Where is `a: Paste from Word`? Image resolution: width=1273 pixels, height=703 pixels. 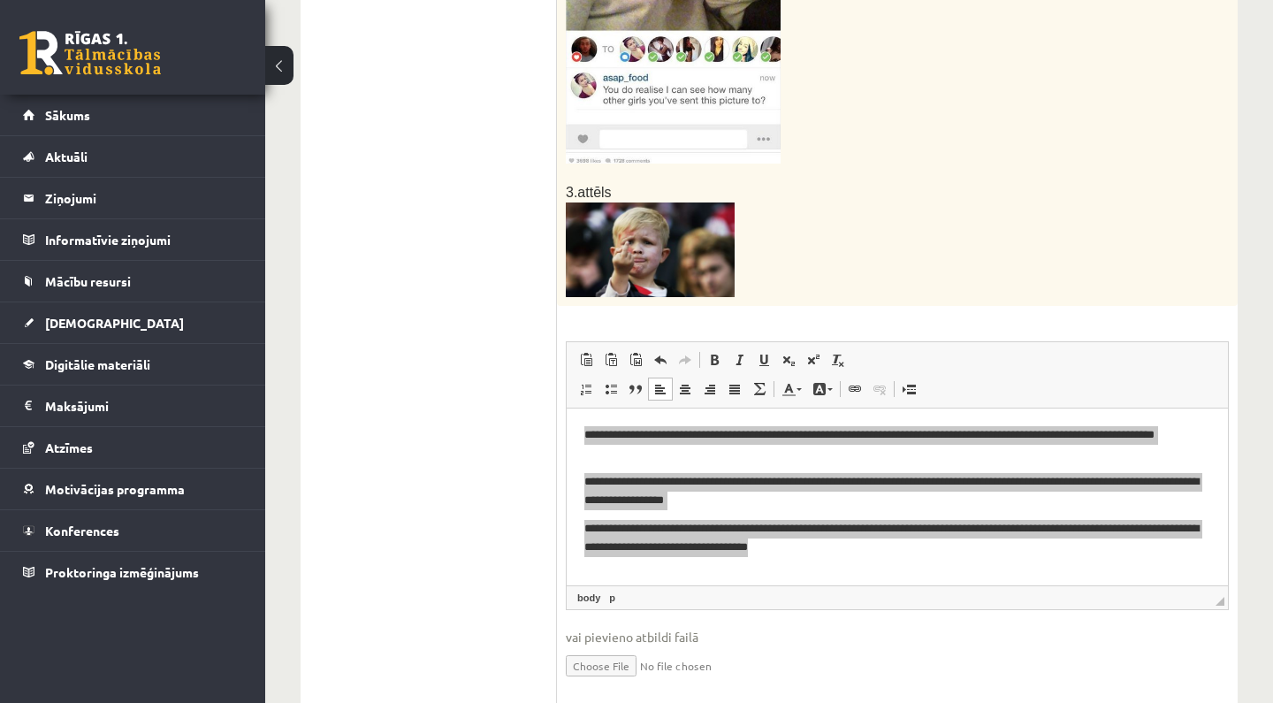 a: Paste from Word is located at coordinates (636, 360).